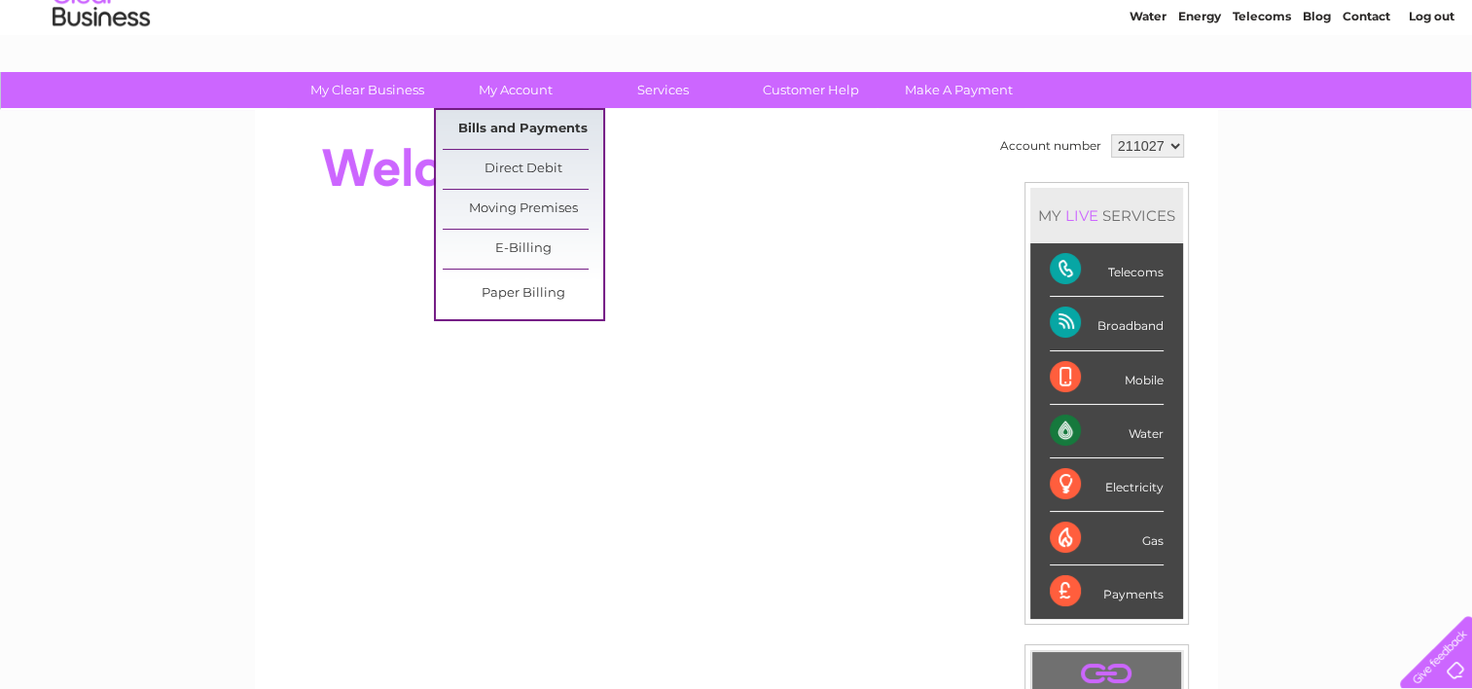 The height and width of the screenshot is (689, 1472). I want to click on a: My Account, so click(515, 90).